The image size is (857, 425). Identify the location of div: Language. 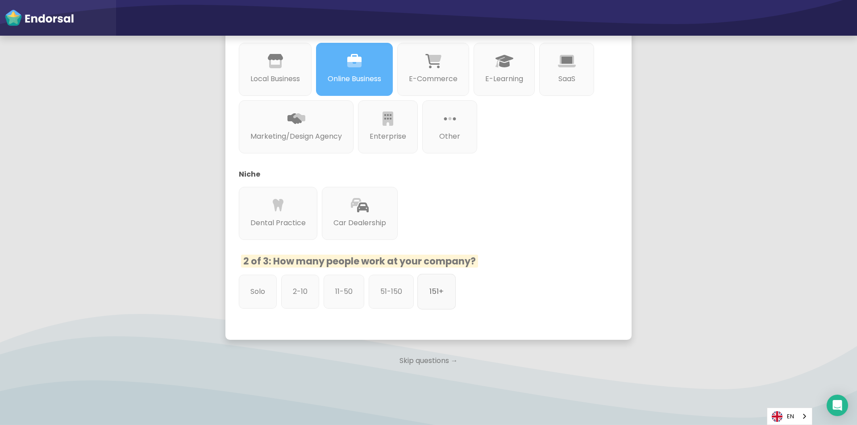
(790, 416).